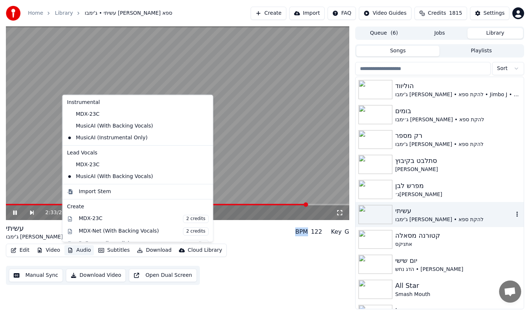  I want to click on div: All Star, so click(458, 285).